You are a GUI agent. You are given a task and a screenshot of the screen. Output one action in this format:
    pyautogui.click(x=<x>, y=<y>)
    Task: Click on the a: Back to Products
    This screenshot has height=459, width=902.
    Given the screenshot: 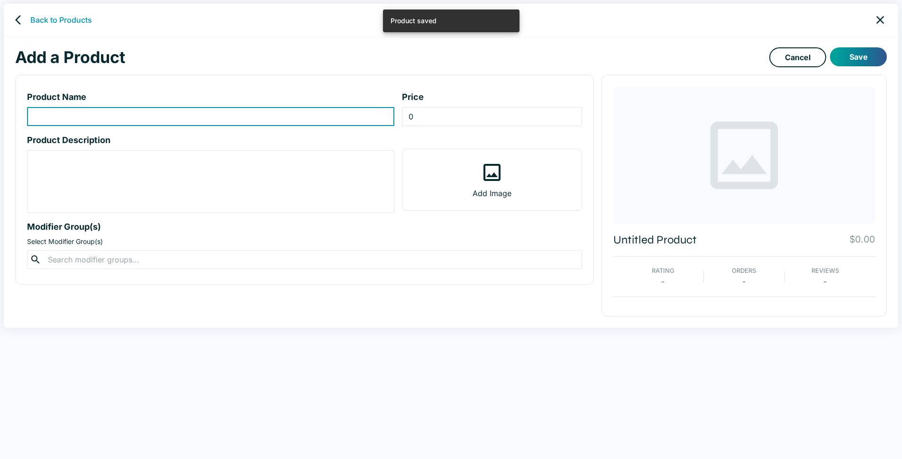 What is the action you would take?
    pyautogui.click(x=61, y=20)
    